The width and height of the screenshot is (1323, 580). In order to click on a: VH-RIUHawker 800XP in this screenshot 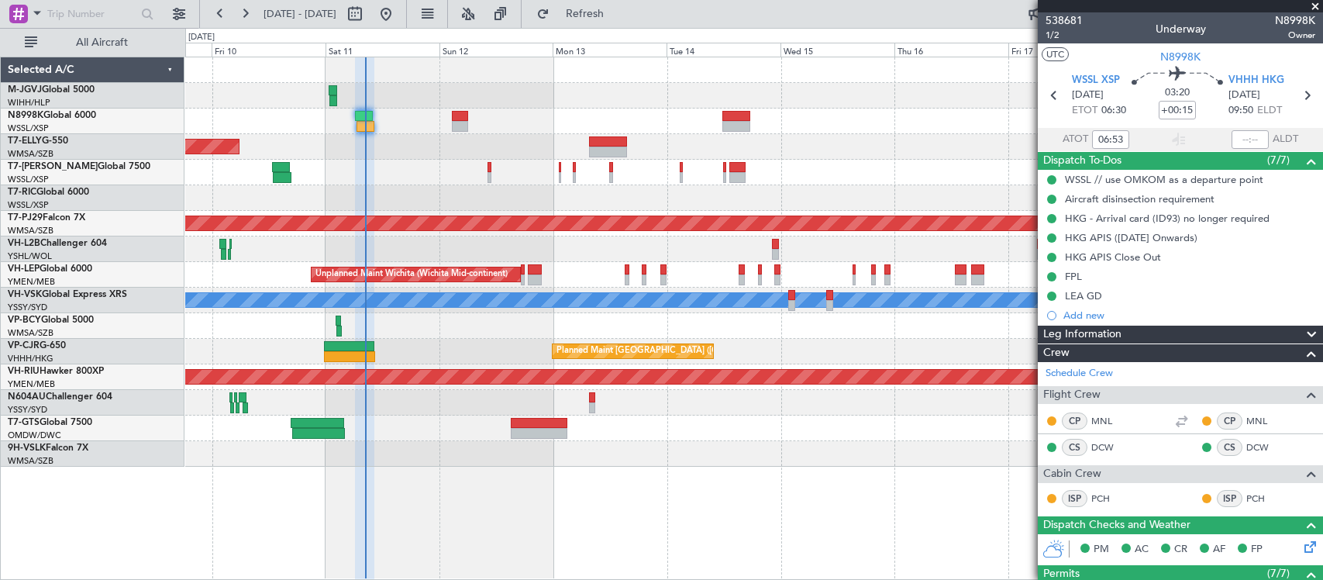, I will do `click(56, 371)`.